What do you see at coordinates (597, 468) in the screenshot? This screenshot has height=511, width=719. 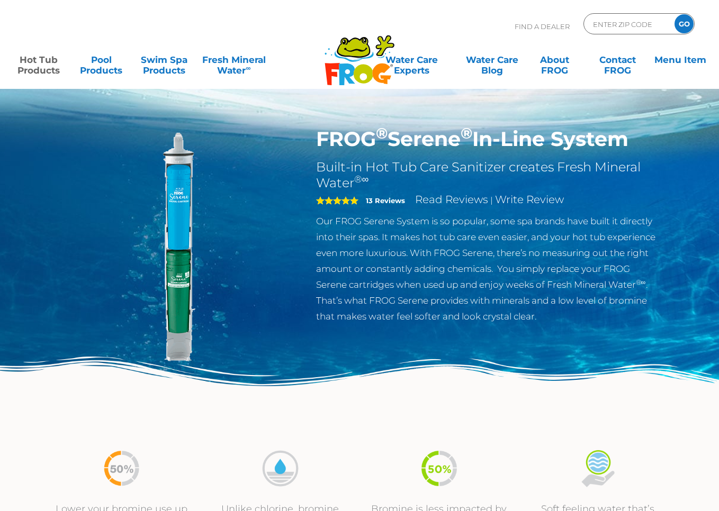 I see `img: icon-soft-feeling` at bounding box center [597, 468].